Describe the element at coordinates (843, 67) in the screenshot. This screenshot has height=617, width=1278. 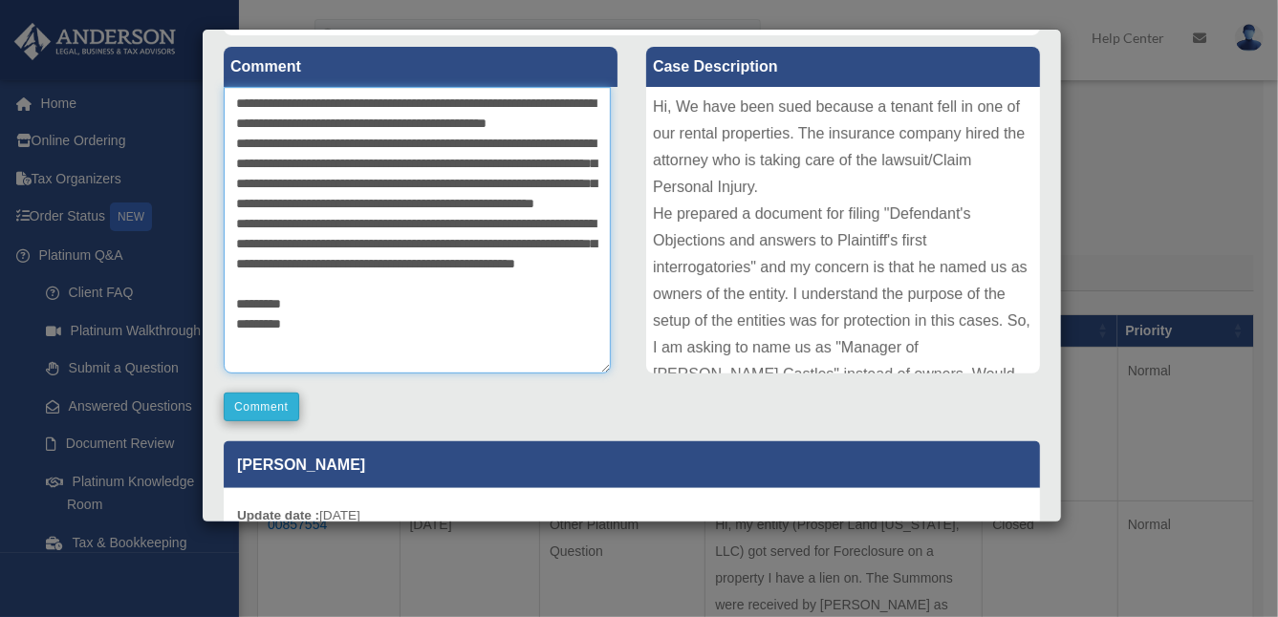
I see `label: Case Description` at that location.